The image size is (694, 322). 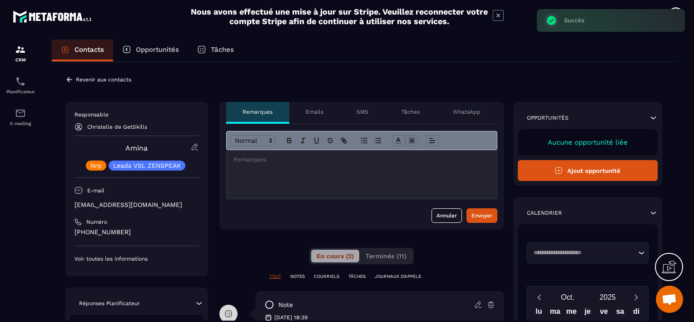 I want to click on div: Envoyer, so click(x=482, y=215).